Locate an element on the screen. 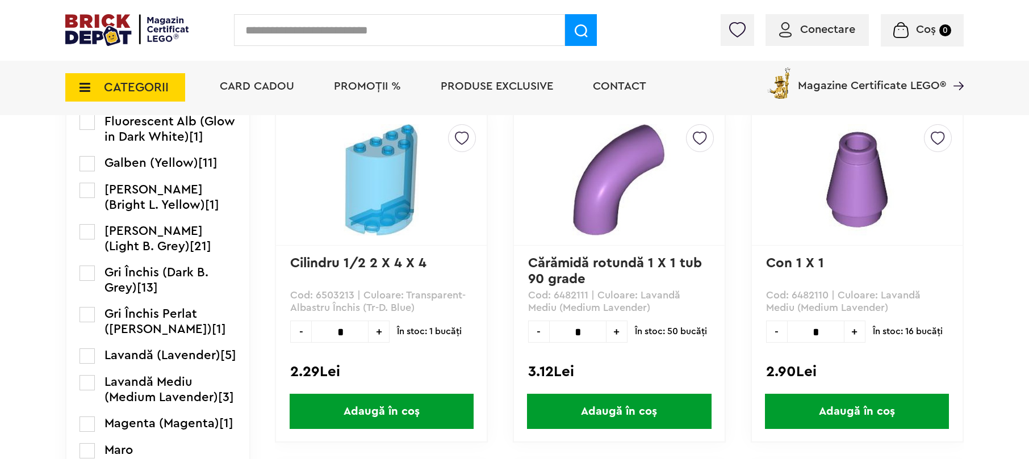  div: 2.90Lei is located at coordinates (857, 372).